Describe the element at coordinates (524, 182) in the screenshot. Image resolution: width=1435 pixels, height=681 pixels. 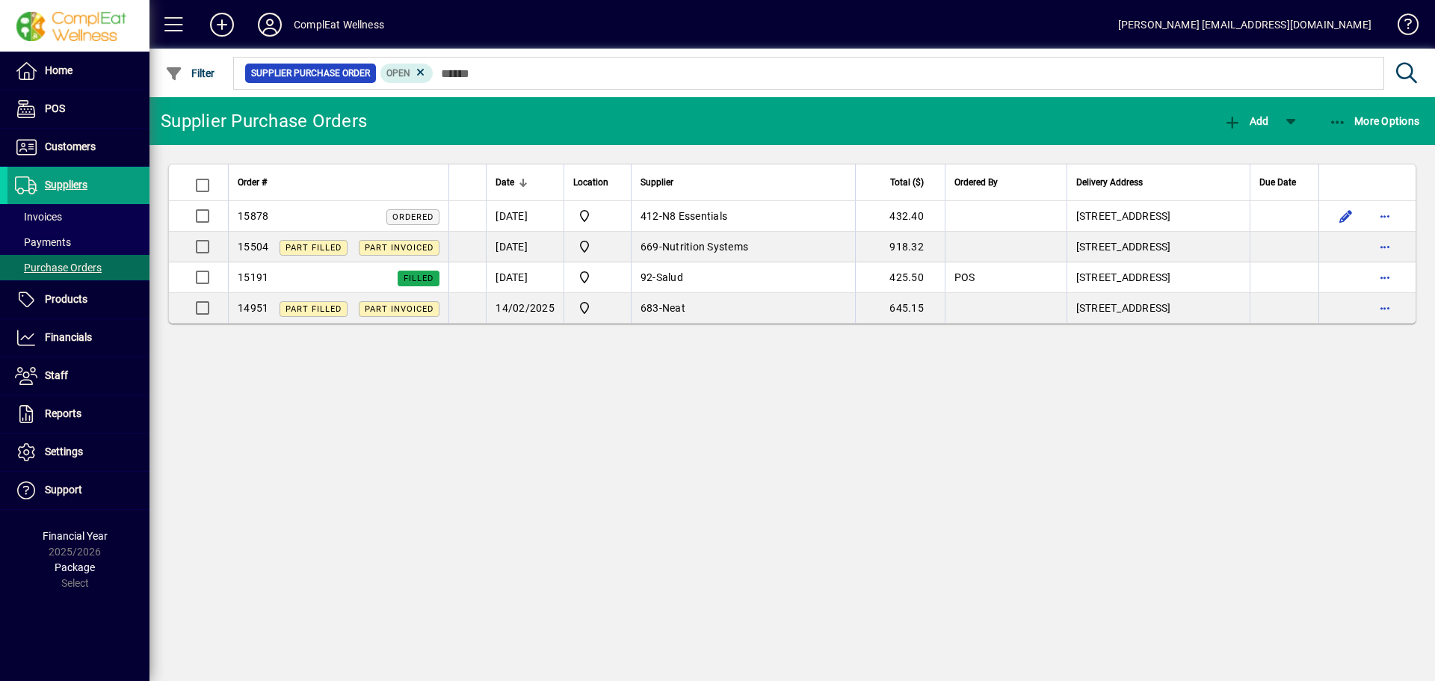
I see `div: Date` at that location.